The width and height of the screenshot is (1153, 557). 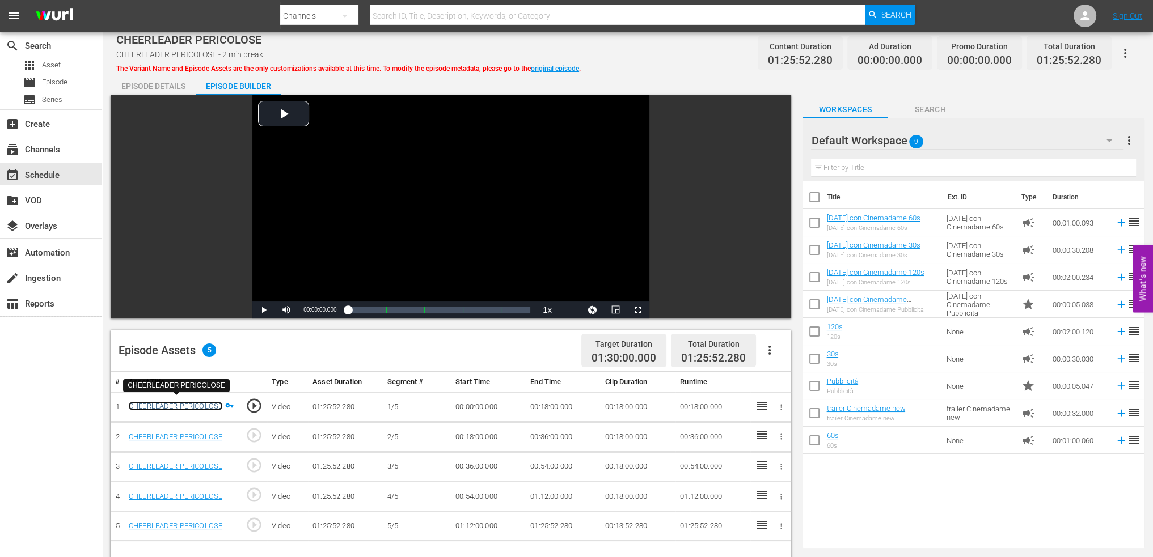 What do you see at coordinates (832, 354) in the screenshot?
I see `a: 30s` at bounding box center [832, 354].